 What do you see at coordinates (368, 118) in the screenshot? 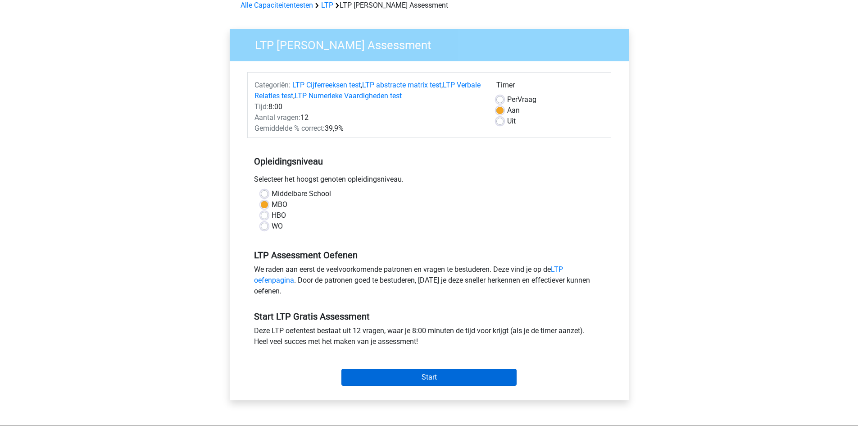
I see `div: 12` at bounding box center [368, 118].